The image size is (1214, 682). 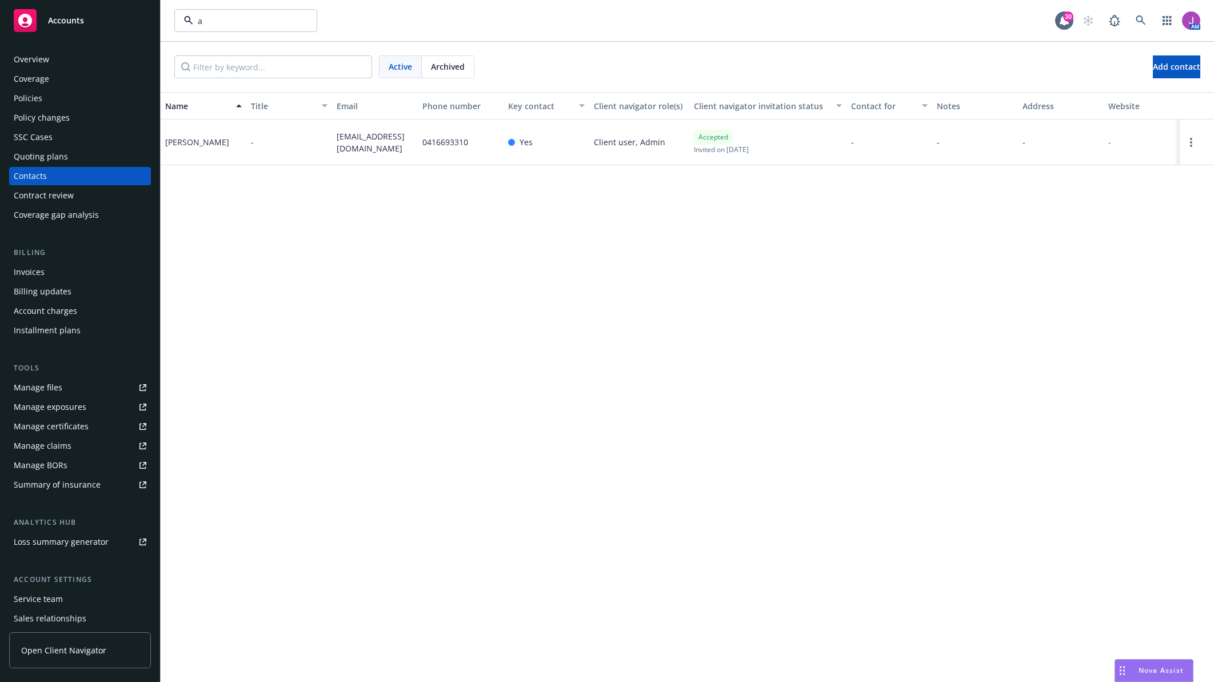 What do you see at coordinates (1061, 106) in the screenshot?
I see `button: Address` at bounding box center [1061, 106].